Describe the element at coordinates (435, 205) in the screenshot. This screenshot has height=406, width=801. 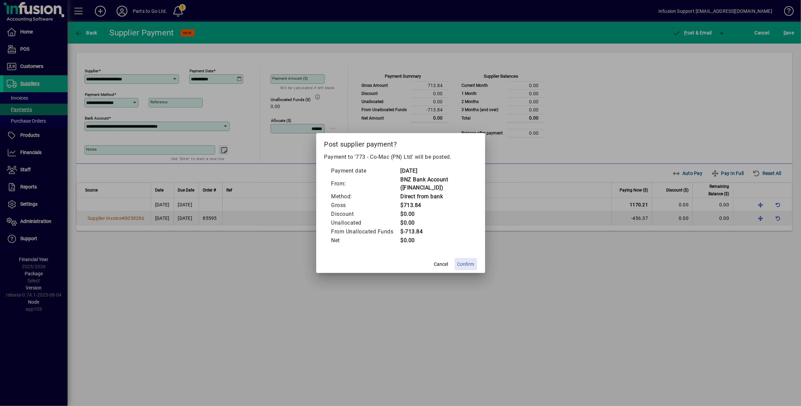
I see `td: $713.84` at that location.